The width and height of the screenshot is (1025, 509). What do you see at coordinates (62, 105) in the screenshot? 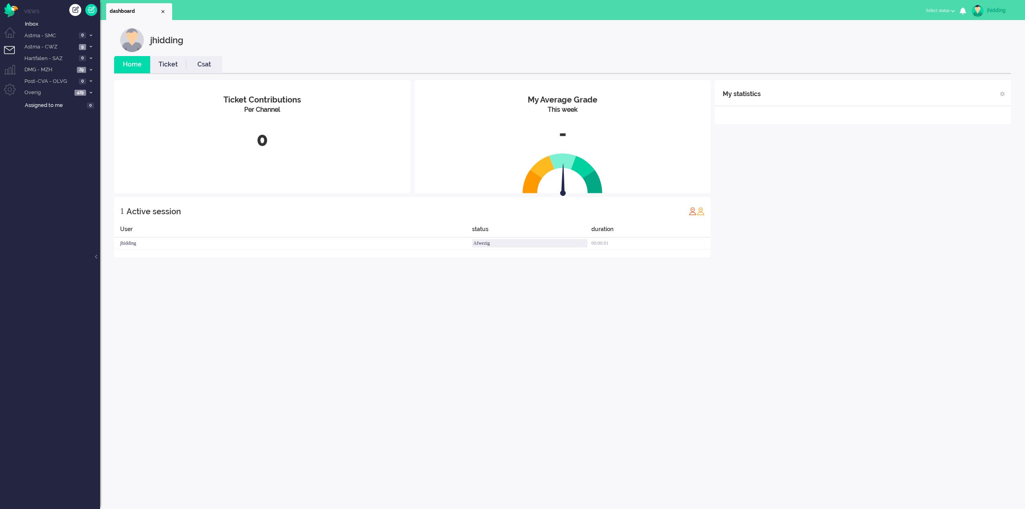
I see `a: Assigned to me 0` at bounding box center [62, 105].